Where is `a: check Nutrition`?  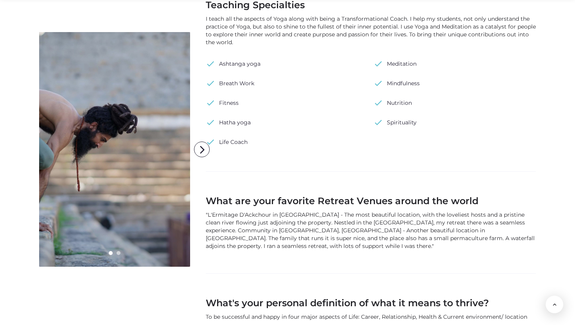
a: check Nutrition is located at coordinates (392, 103).